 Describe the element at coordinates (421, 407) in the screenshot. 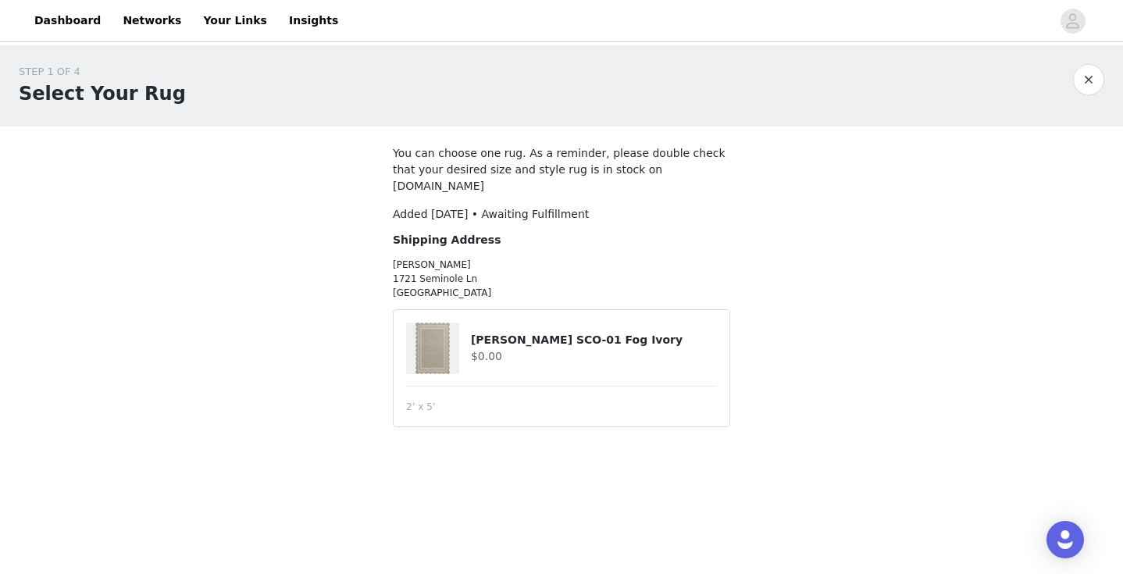

I see `span: 2’ x 5’` at that location.